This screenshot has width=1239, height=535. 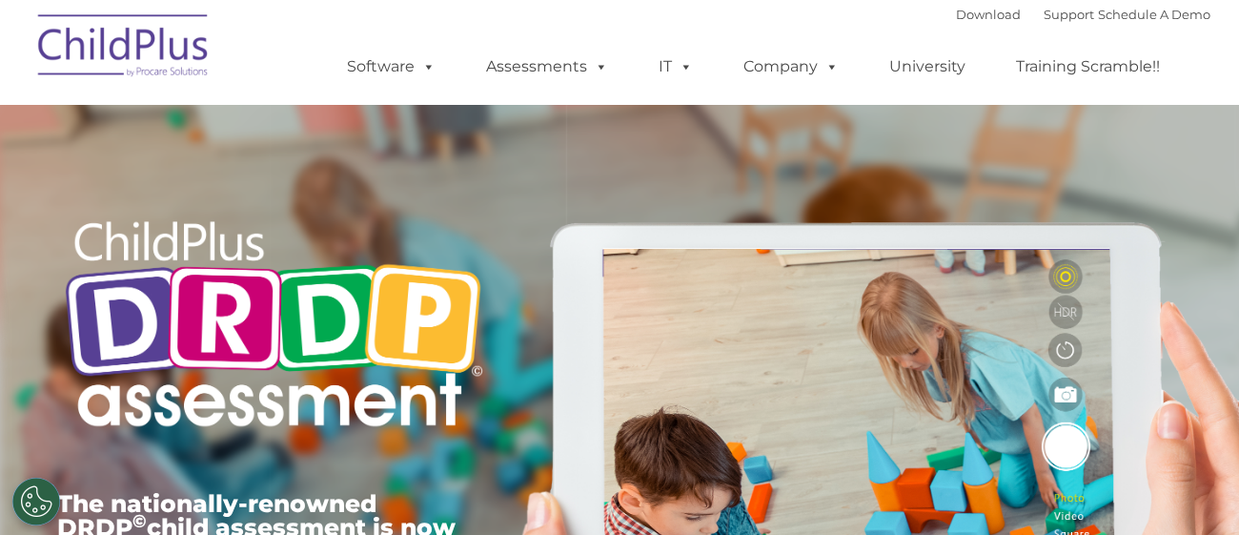 What do you see at coordinates (1069, 14) in the screenshot?
I see `a: Support` at bounding box center [1069, 14].